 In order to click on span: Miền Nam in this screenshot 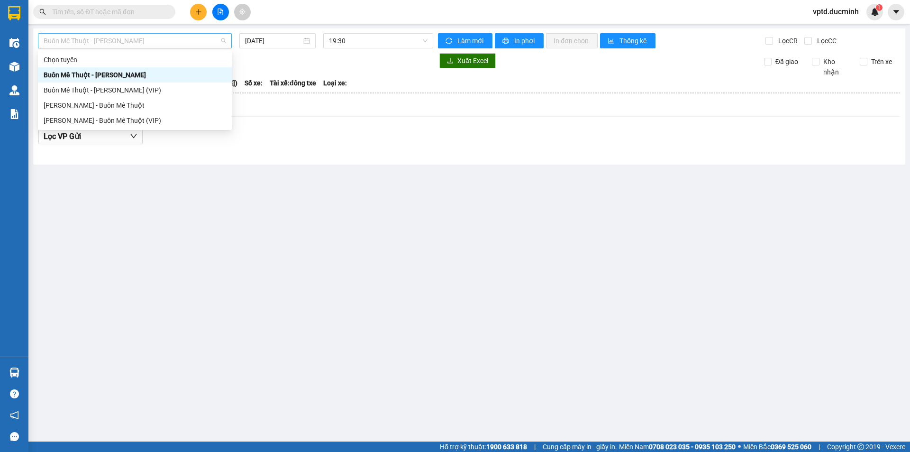, I will do `click(677, 446)`.